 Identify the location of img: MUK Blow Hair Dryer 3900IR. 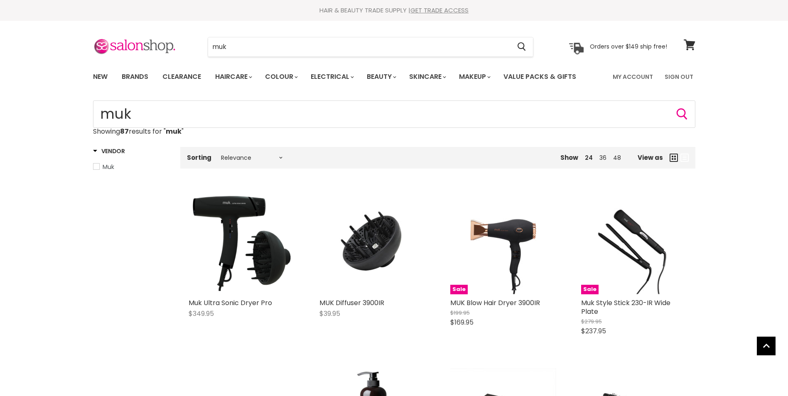
(503, 241).